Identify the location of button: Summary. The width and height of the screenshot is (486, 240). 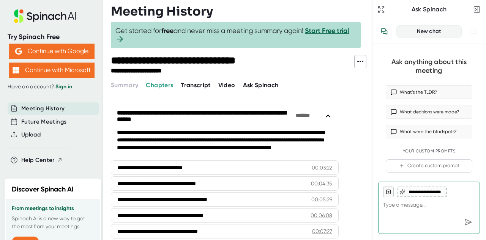
(124, 85).